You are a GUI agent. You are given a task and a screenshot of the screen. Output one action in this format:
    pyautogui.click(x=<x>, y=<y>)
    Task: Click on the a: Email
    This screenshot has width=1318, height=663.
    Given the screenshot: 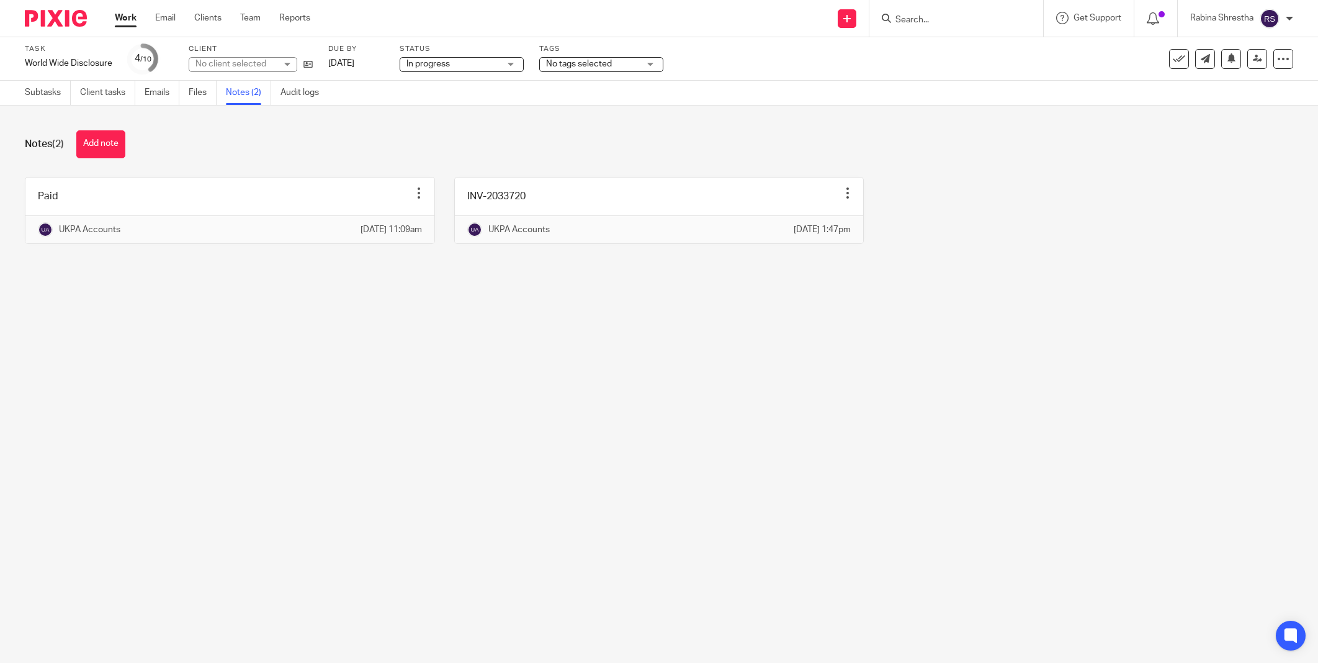 What is the action you would take?
    pyautogui.click(x=165, y=18)
    